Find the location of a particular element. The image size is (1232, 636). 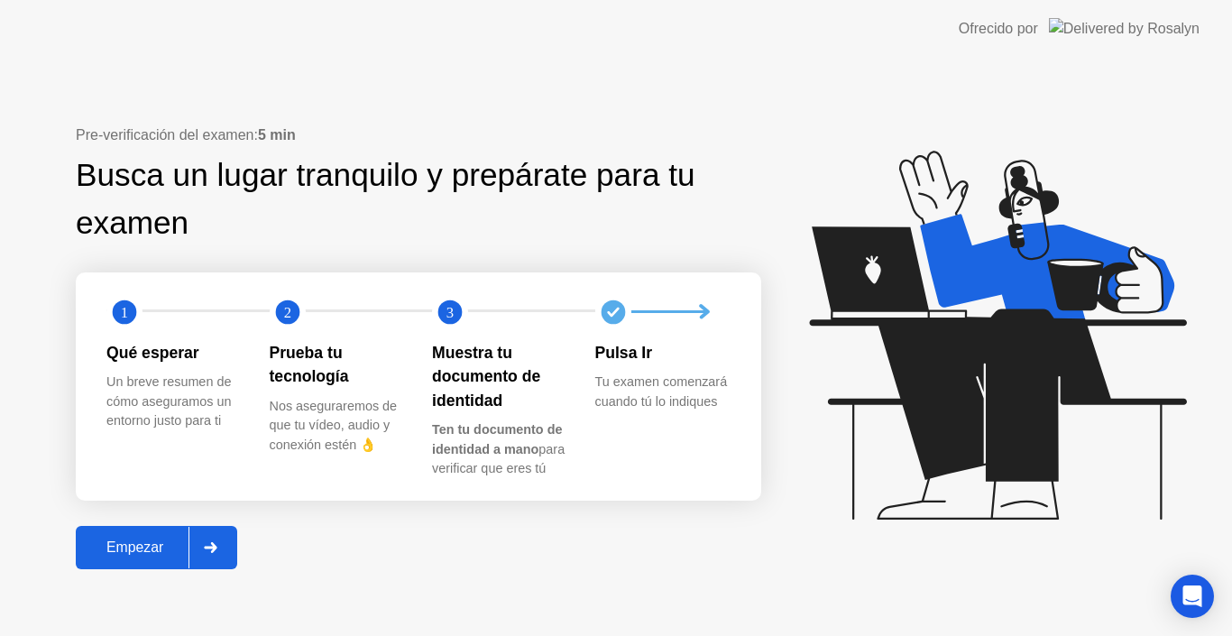

div: Qué esperar is located at coordinates (173, 353).